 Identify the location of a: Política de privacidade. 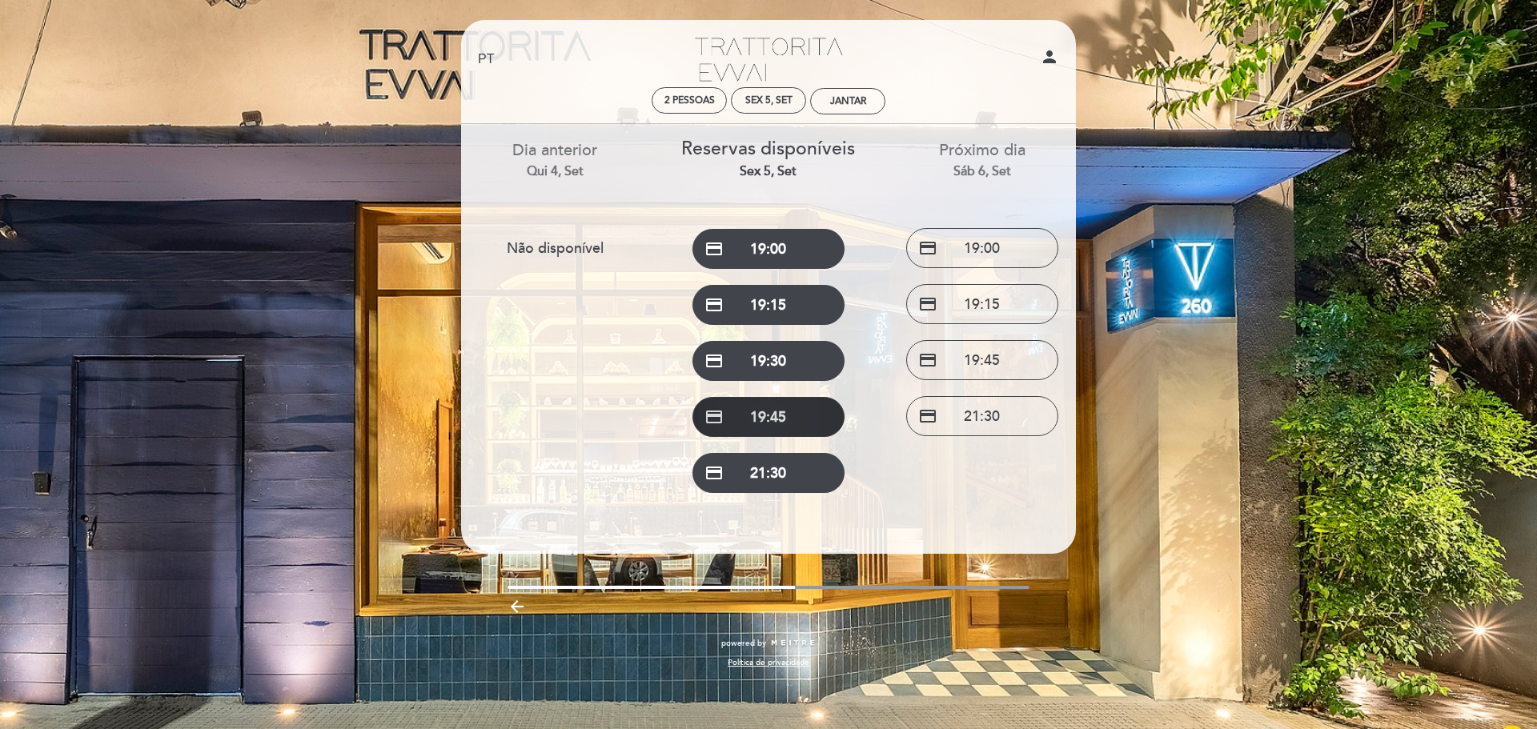
(769, 663).